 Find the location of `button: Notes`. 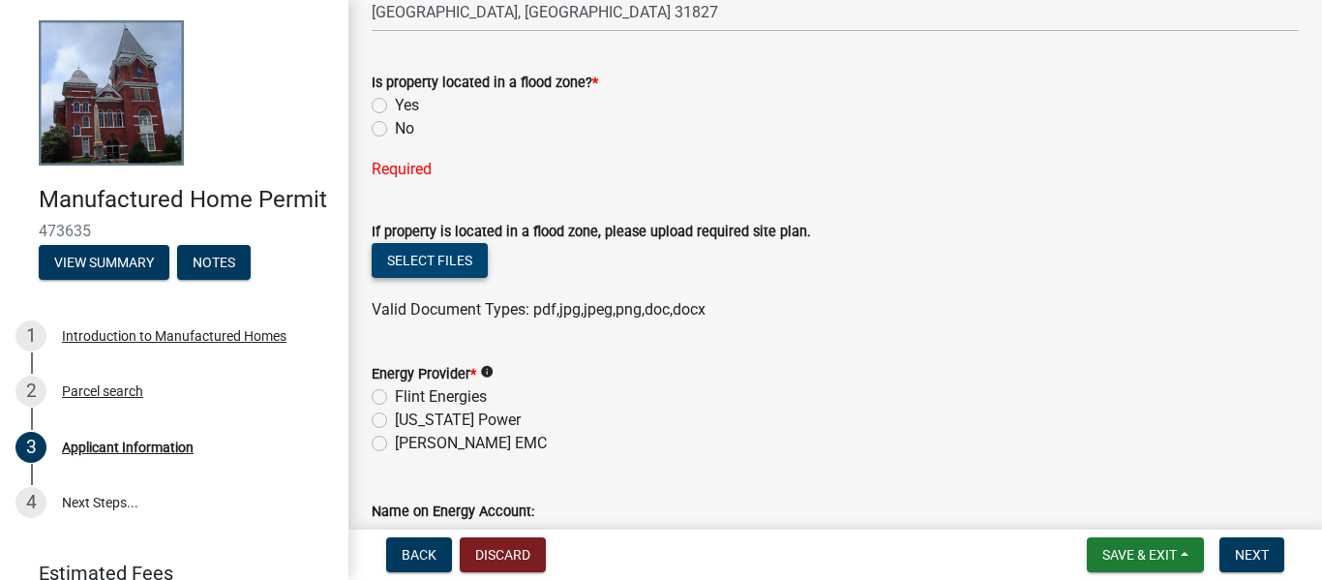

button: Notes is located at coordinates (214, 262).